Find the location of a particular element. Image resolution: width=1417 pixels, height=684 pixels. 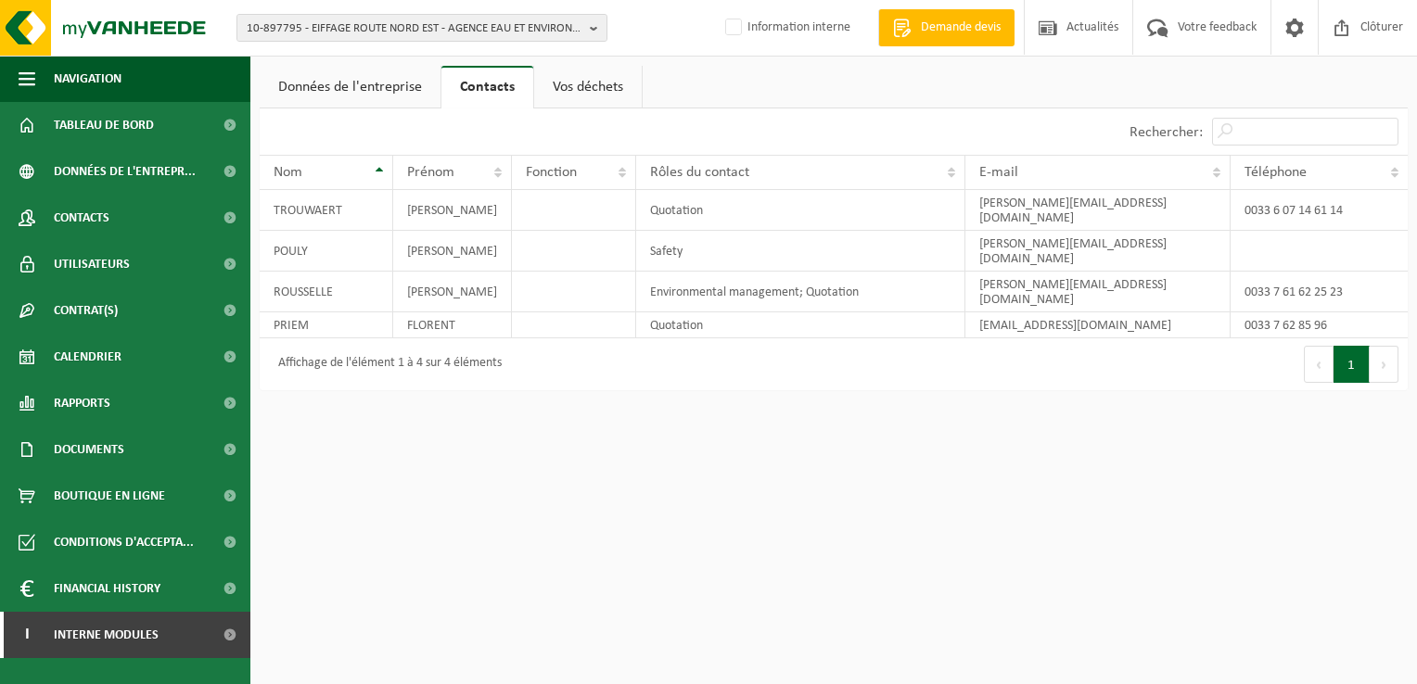

span: E-mail is located at coordinates (999, 173).